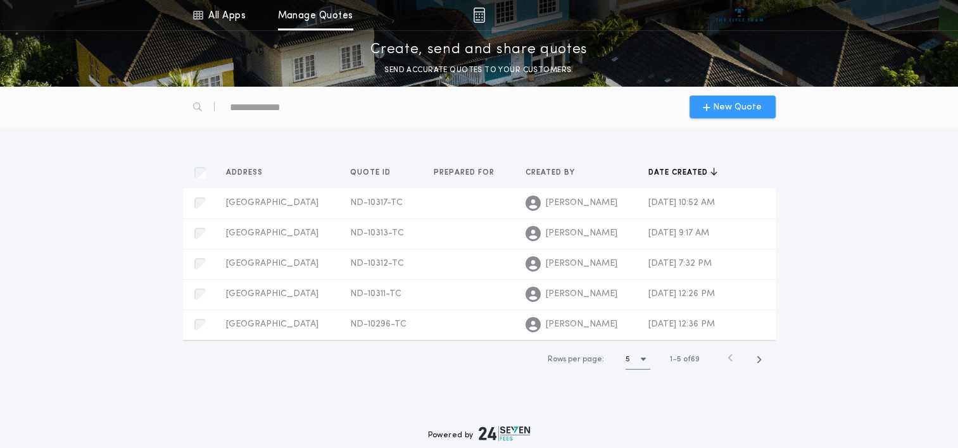 The image size is (958, 448). What do you see at coordinates (376, 233) in the screenshot?
I see `span: ND-10313-TC` at bounding box center [376, 233].